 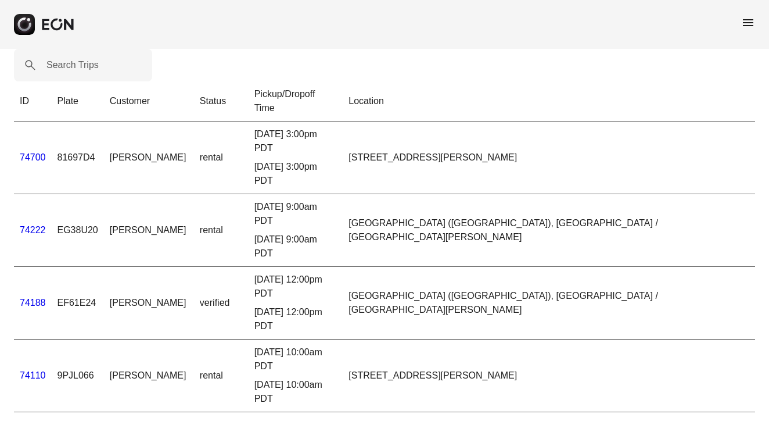 I want to click on td: 9PJL066, so click(x=78, y=375).